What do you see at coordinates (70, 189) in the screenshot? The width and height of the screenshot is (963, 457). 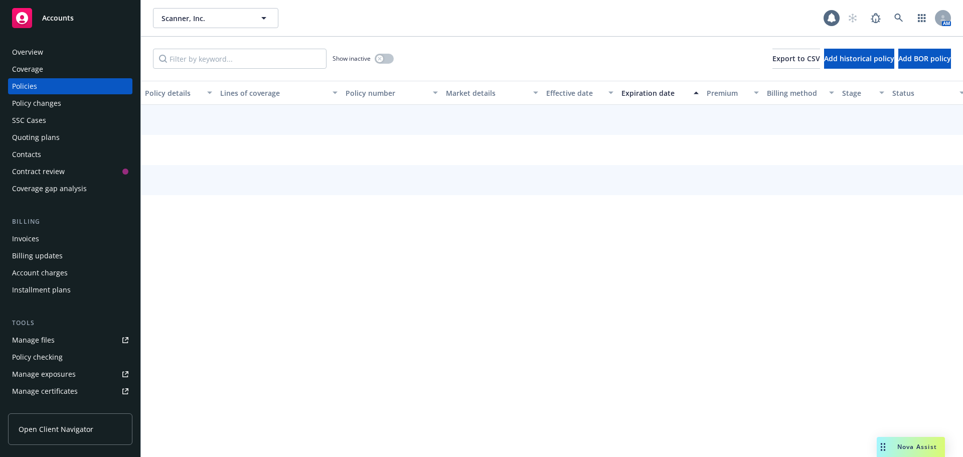 I see `a: Coverage gap analysis` at bounding box center [70, 189].